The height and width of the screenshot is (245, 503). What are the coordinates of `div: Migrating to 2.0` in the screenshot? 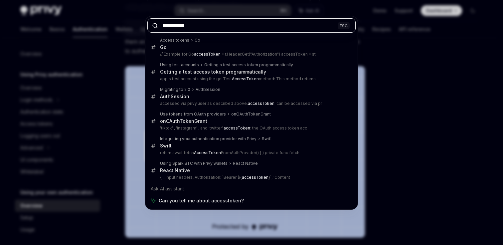 It's located at (175, 89).